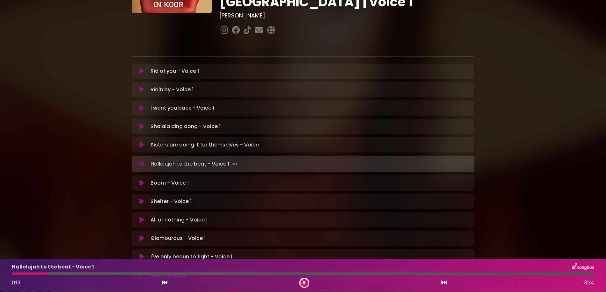 The image size is (606, 292). Describe the element at coordinates (178, 239) in the screenshot. I see `p: Glamourous - Voice 1` at that location.